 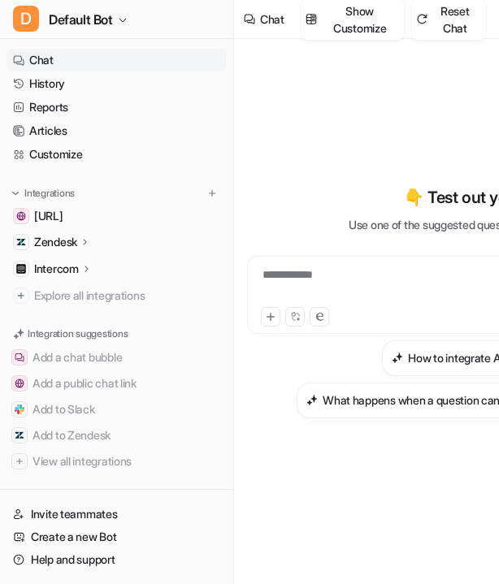 What do you see at coordinates (19, 435) in the screenshot?
I see `img: Add to Zendesk` at bounding box center [19, 435].